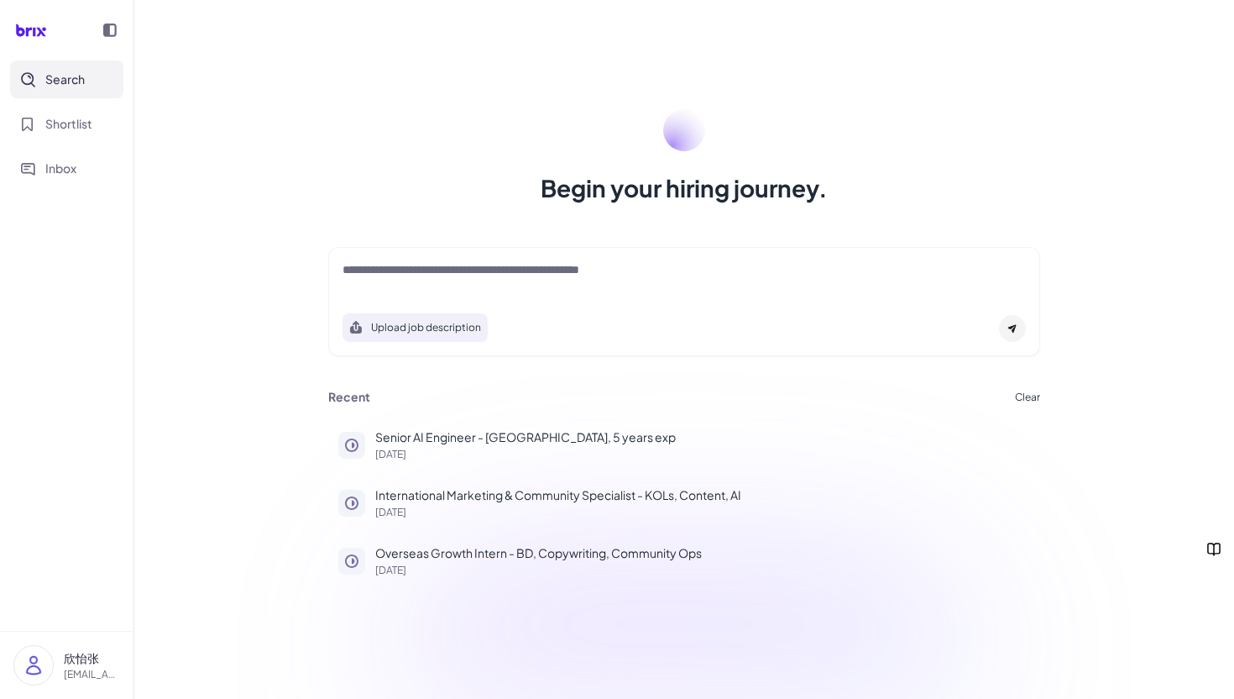  What do you see at coordinates (34, 665) in the screenshot?
I see `img: user_logo.png` at bounding box center [34, 665].